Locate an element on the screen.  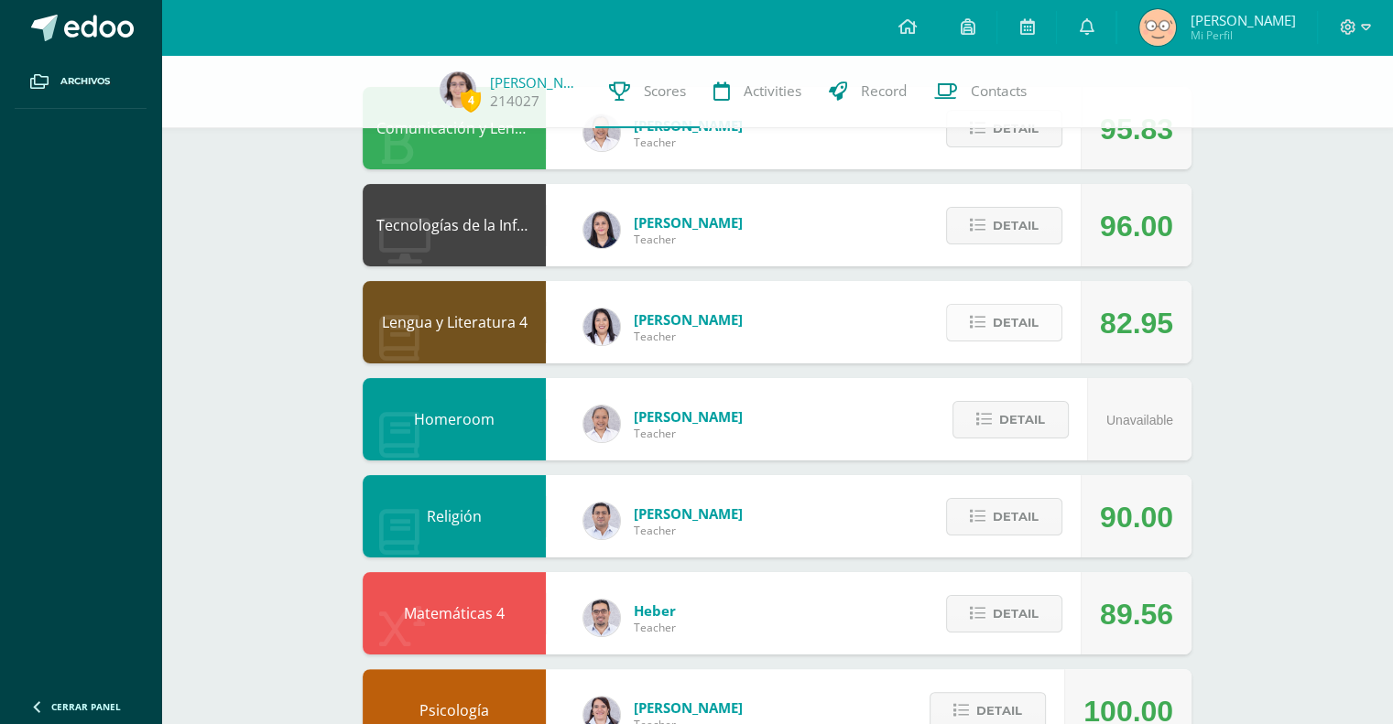
div: 90.00 is located at coordinates (1136, 517).